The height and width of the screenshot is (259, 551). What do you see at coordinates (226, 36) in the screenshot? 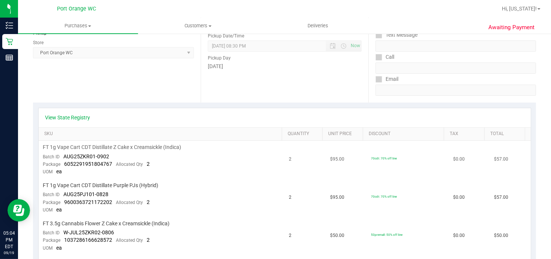
I see `label: Pickup Date/Time` at bounding box center [226, 36].